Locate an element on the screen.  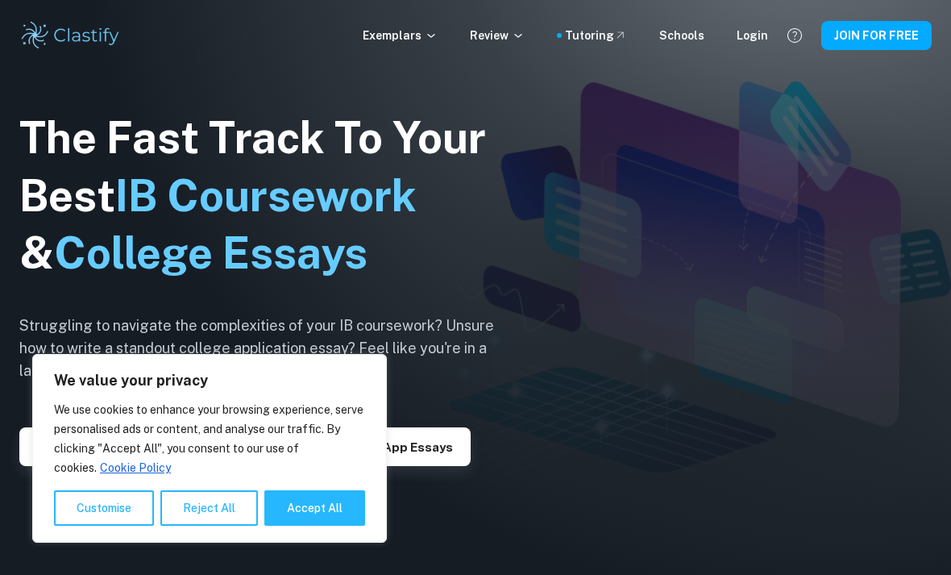
button: Explore IAs is located at coordinates (71, 447).